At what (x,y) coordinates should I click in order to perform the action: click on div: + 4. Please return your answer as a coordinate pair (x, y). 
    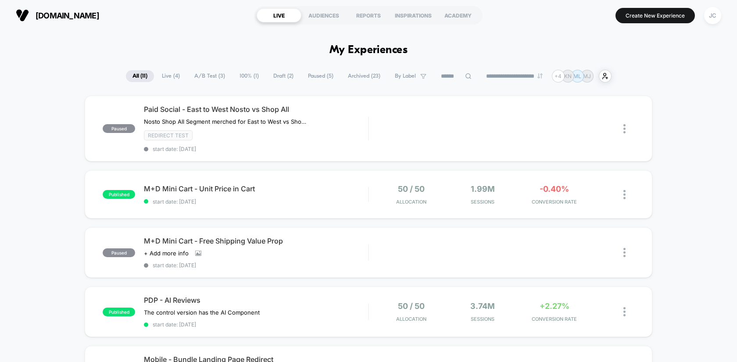
    Looking at the image, I should click on (558, 76).